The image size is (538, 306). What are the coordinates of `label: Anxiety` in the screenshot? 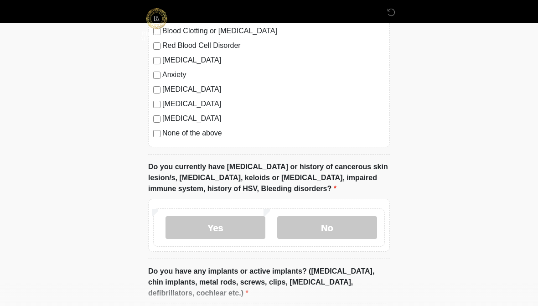 It's located at (273, 75).